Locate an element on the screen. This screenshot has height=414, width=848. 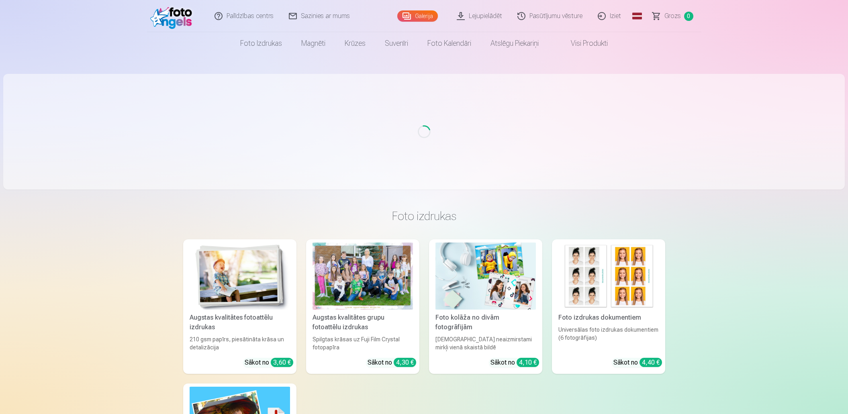
div: Augstas kvalitātes fotoattēlu izdrukas is located at coordinates (240, 323).